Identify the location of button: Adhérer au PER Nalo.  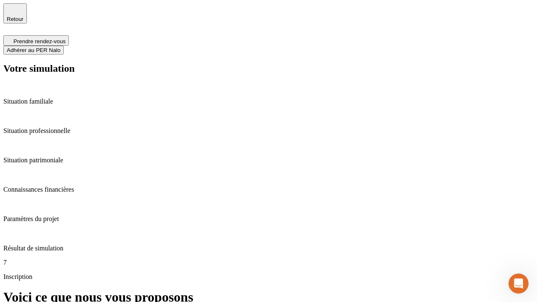
(34, 50).